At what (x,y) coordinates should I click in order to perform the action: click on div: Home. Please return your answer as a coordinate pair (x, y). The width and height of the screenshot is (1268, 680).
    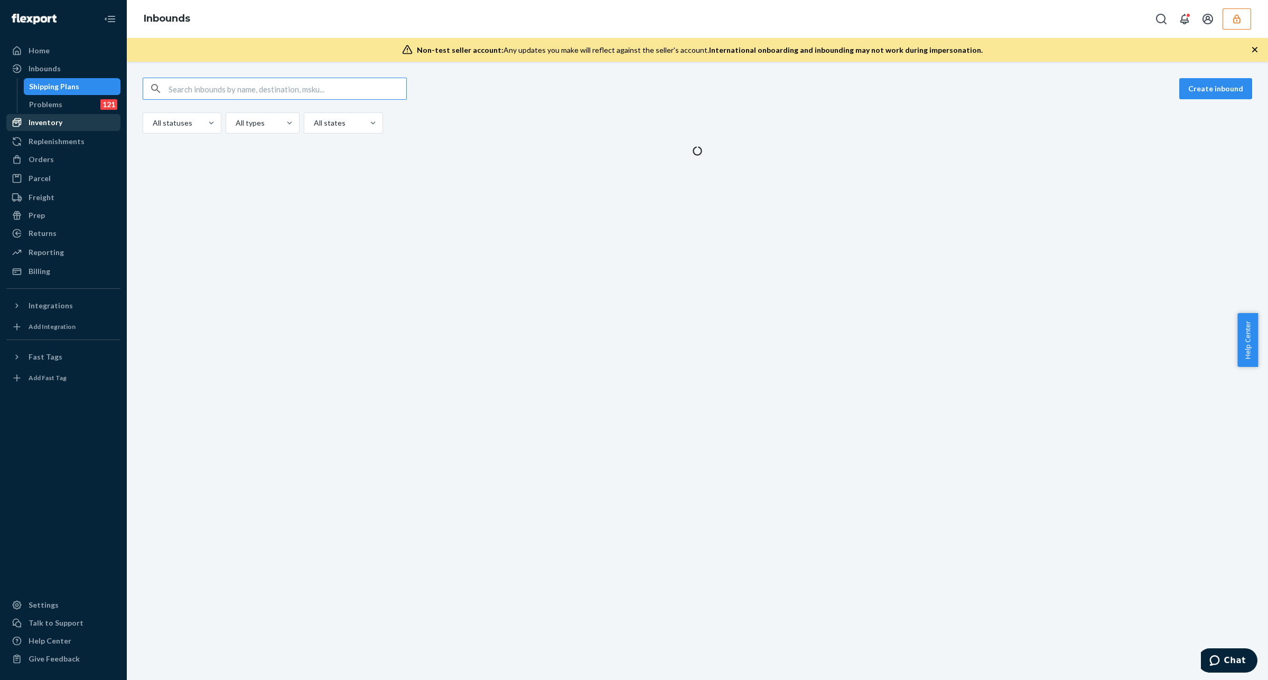
    Looking at the image, I should click on (39, 51).